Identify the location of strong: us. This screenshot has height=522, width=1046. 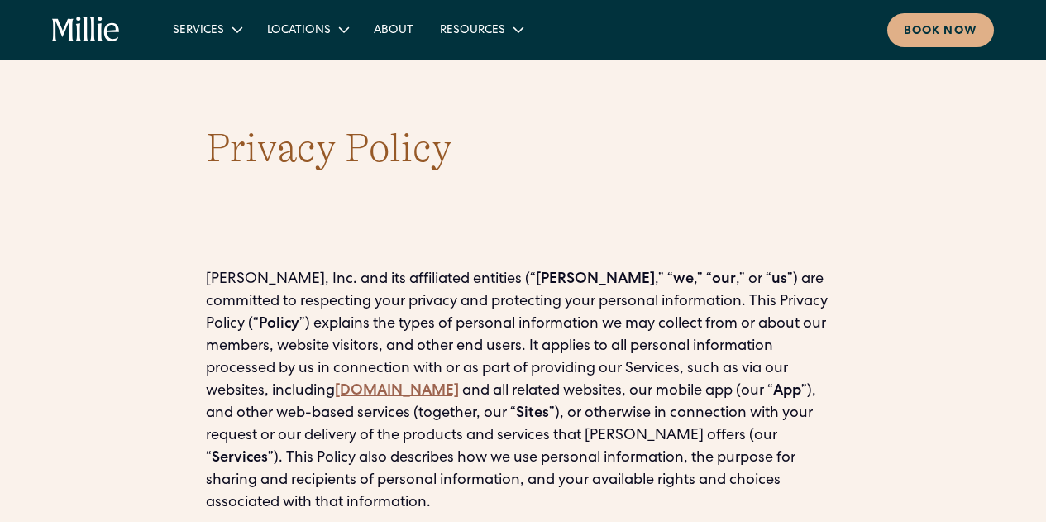
(779, 279).